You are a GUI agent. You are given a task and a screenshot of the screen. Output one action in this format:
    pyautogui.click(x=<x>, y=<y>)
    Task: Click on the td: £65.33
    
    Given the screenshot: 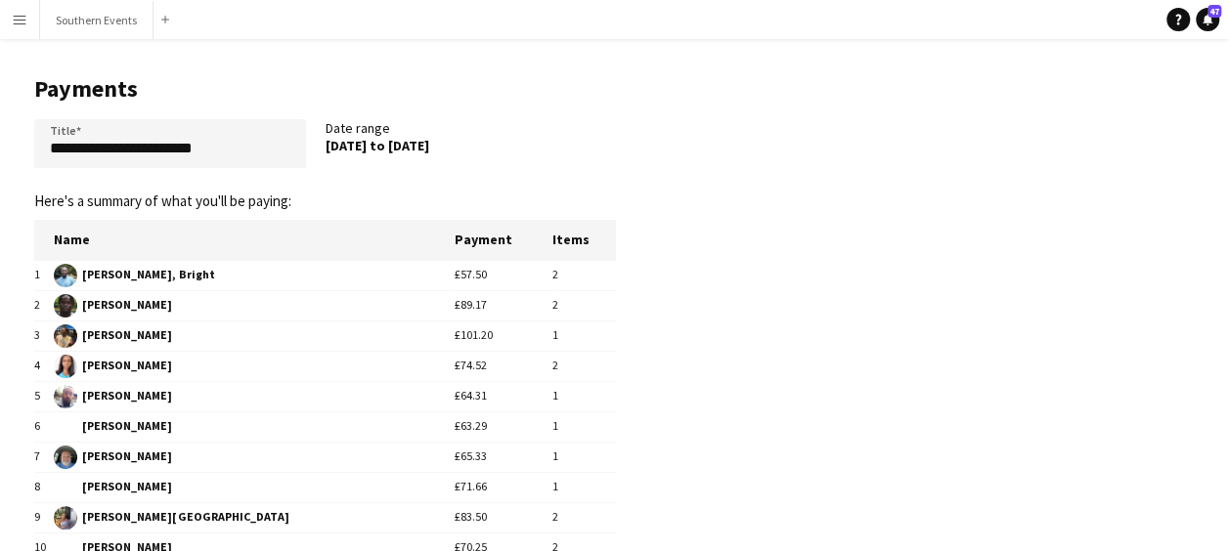 What is the action you would take?
    pyautogui.click(x=504, y=457)
    